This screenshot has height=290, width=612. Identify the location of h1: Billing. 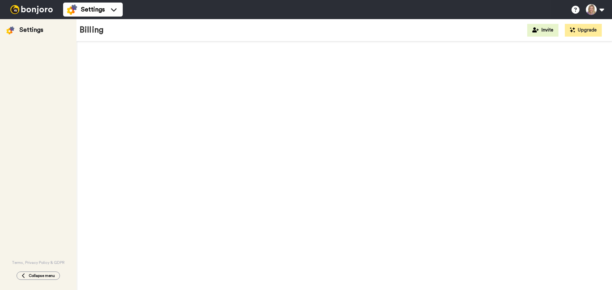
(92, 30).